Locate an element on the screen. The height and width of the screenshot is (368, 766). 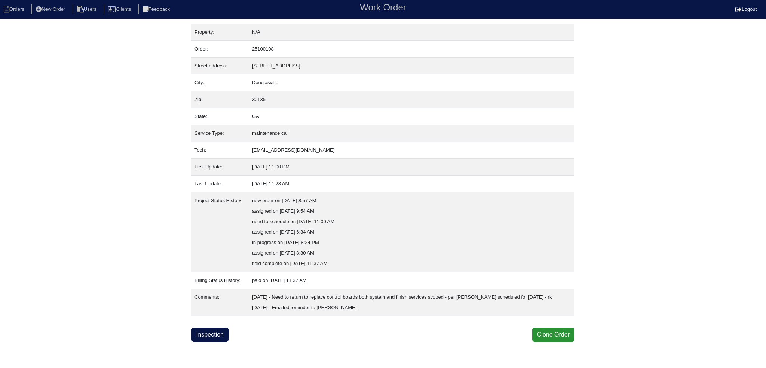
a: Inspection is located at coordinates (210, 334).